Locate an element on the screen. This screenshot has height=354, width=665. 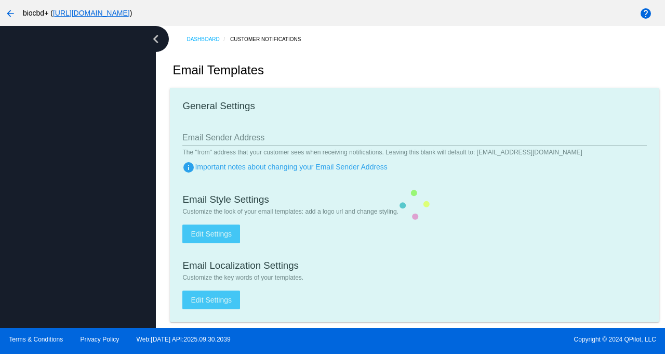
i: chevron_left is located at coordinates (156, 39).